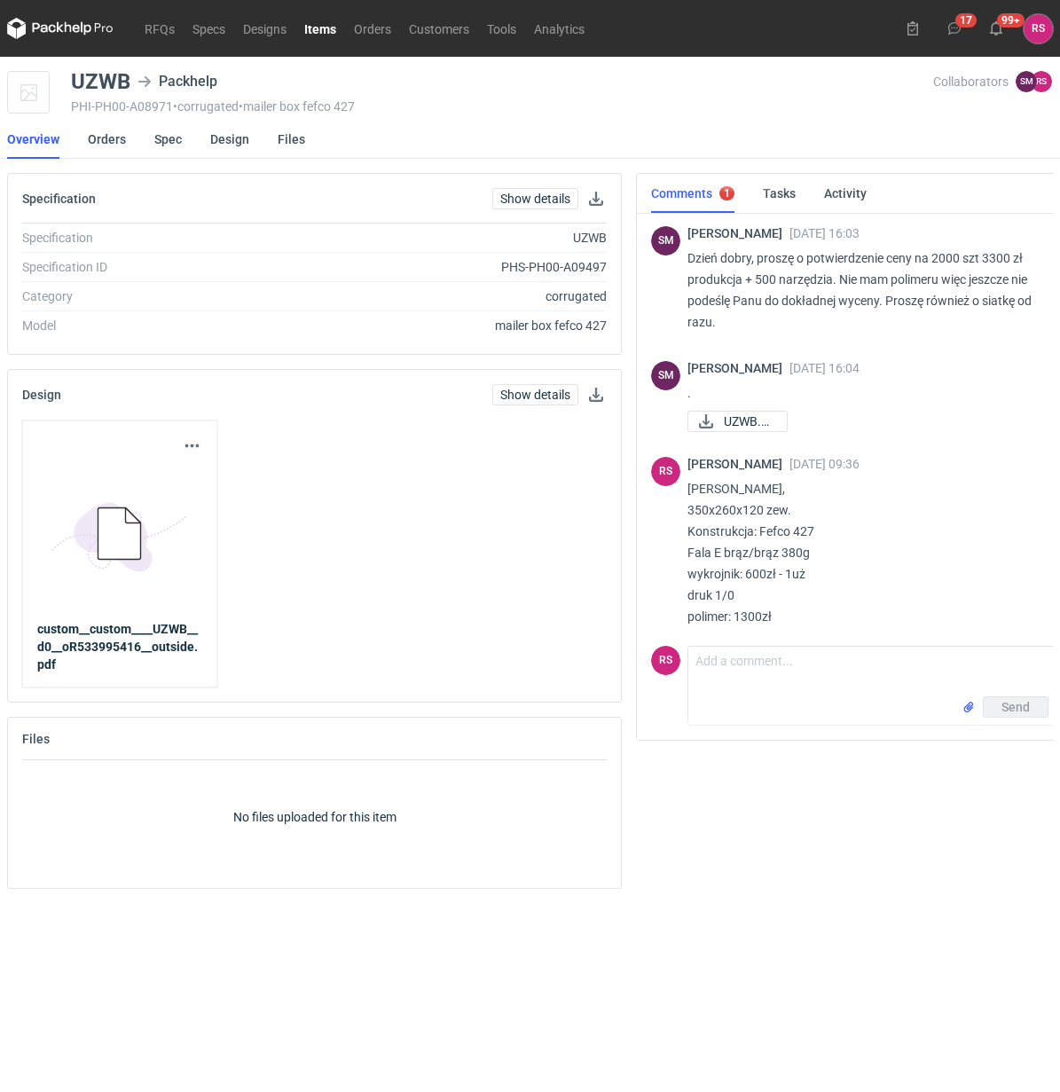 The width and height of the screenshot is (1060, 1092). Describe the element at coordinates (501, 28) in the screenshot. I see `a: Tools` at that location.